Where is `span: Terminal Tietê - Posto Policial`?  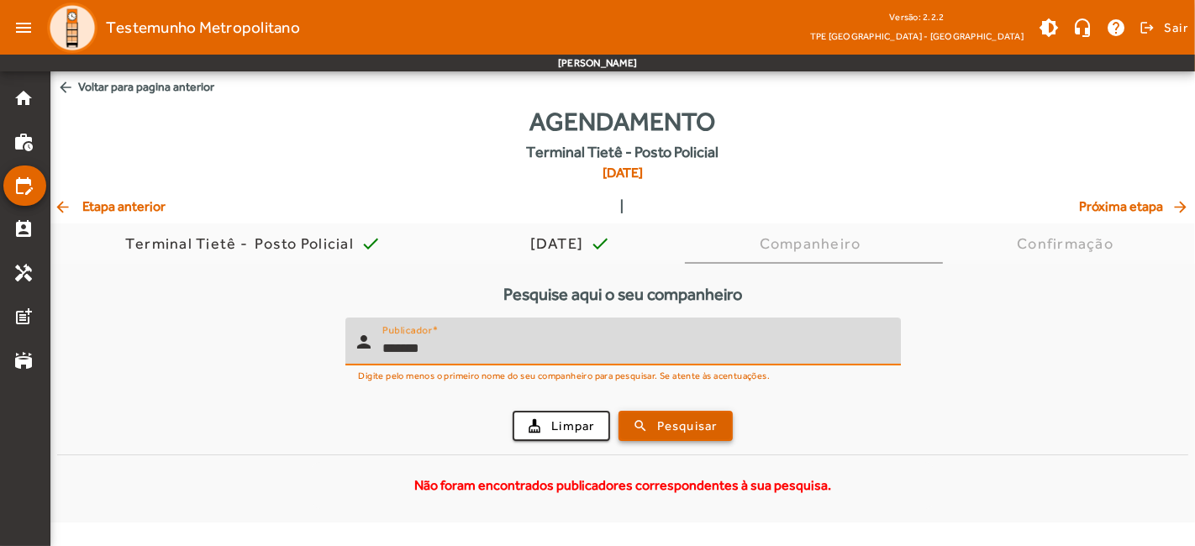
span: Terminal Tietê - Posto Policial is located at coordinates (623, 151).